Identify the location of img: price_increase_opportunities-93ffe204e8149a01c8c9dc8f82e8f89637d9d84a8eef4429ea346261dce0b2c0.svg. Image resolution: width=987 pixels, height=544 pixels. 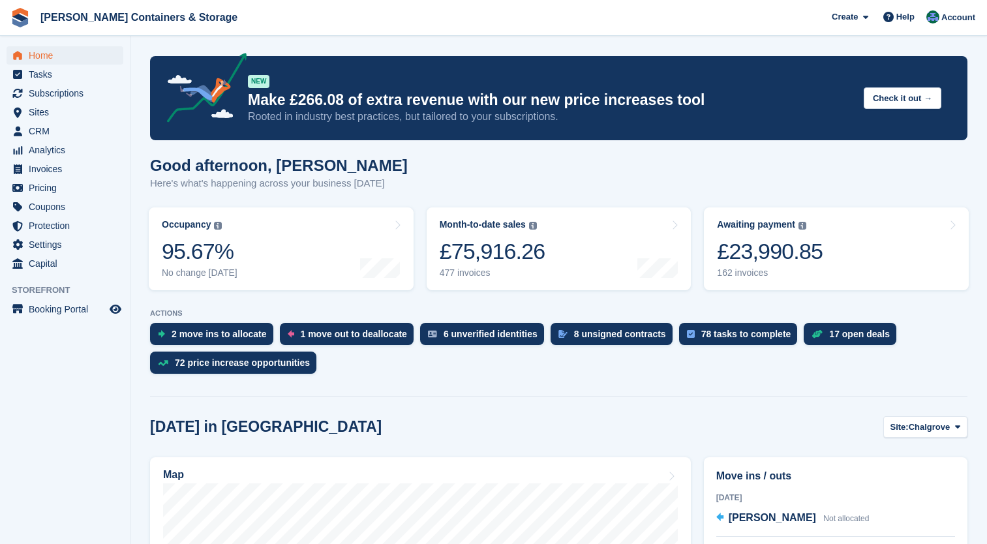
(163, 363).